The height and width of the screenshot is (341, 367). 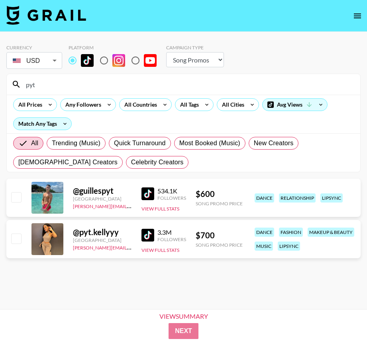 I want to click on div: @ guillespyt, so click(x=102, y=191).